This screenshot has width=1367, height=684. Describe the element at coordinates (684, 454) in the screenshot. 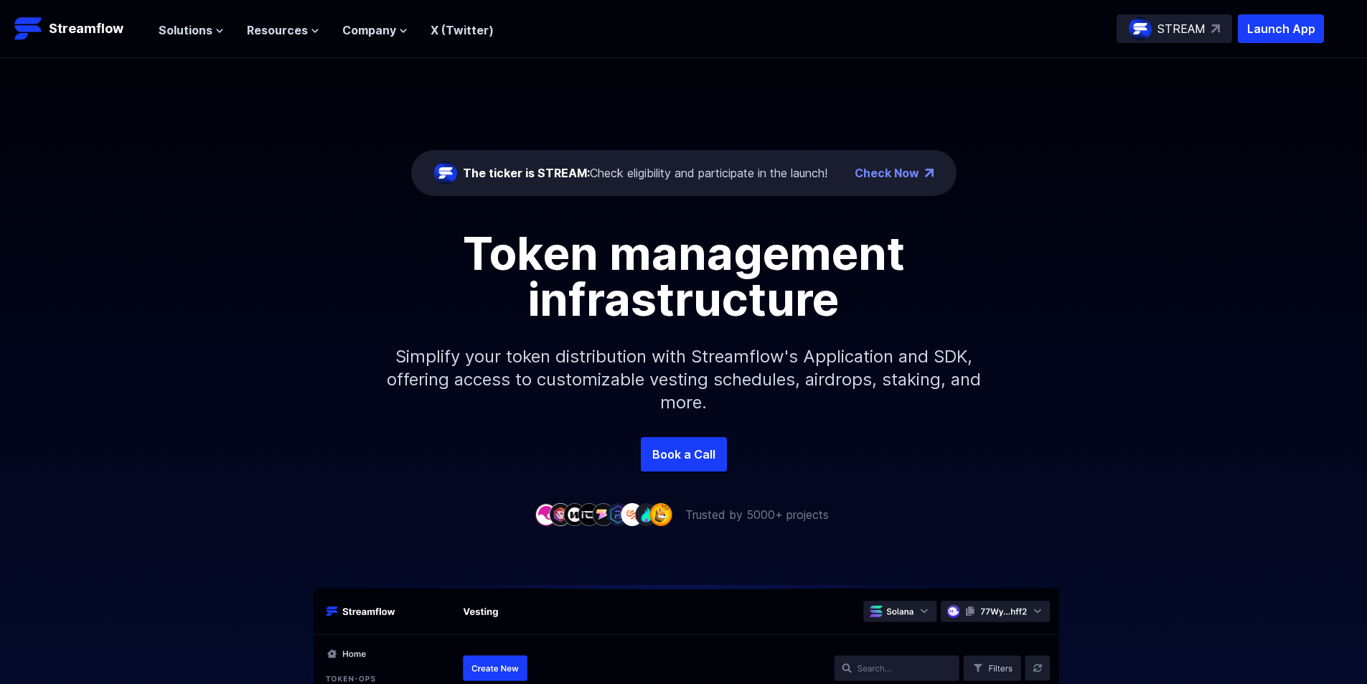

I see `a: Book a Call` at that location.